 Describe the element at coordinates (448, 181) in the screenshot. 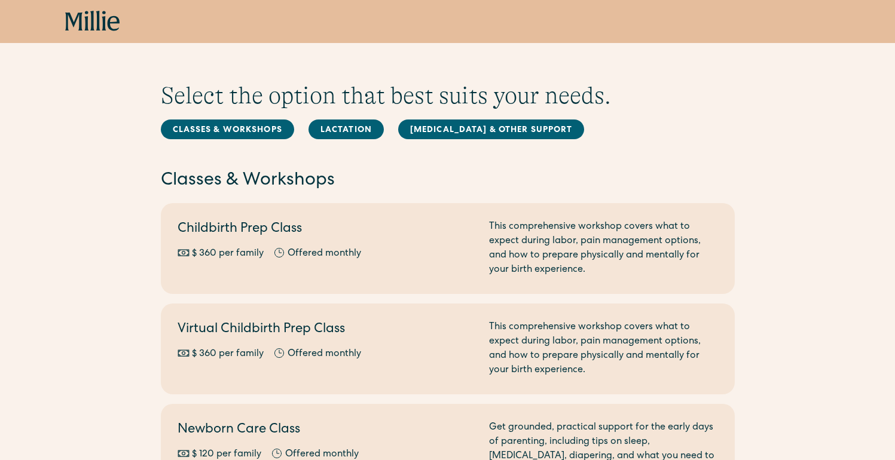

I see `h2: Classes & Workshops` at that location.